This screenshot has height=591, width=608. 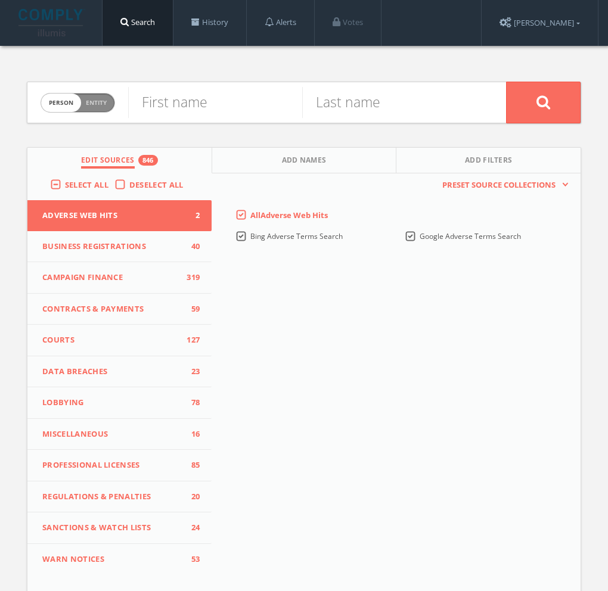 I want to click on span: Regulations & Penalties, so click(x=112, y=497).